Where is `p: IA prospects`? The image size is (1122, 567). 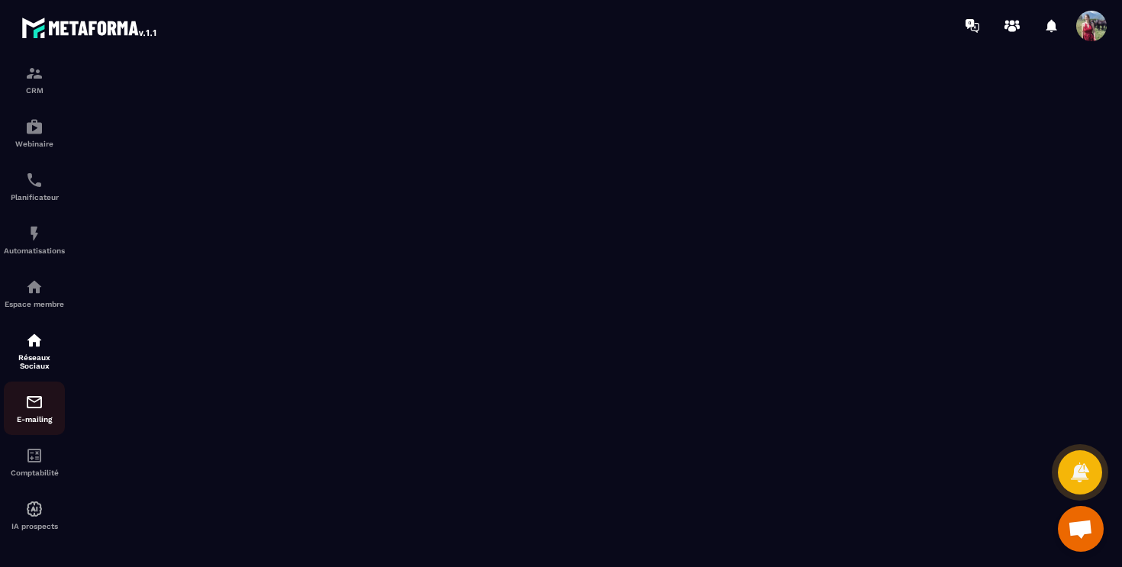 p: IA prospects is located at coordinates (34, 526).